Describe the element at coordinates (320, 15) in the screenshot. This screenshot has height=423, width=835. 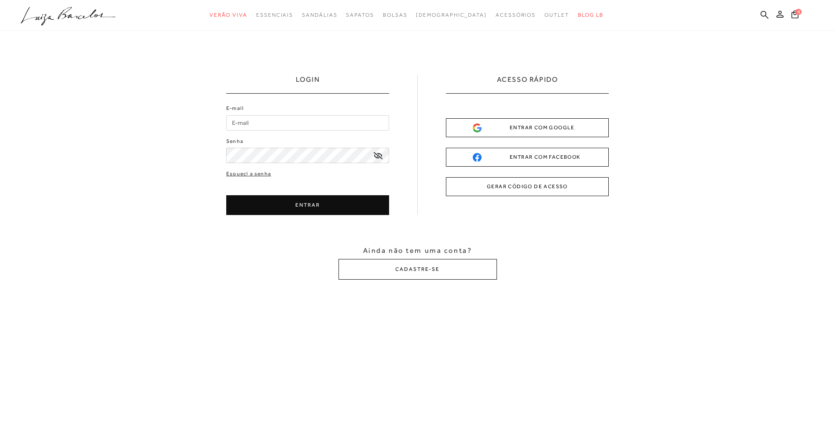
I see `span: Sandálias` at that location.